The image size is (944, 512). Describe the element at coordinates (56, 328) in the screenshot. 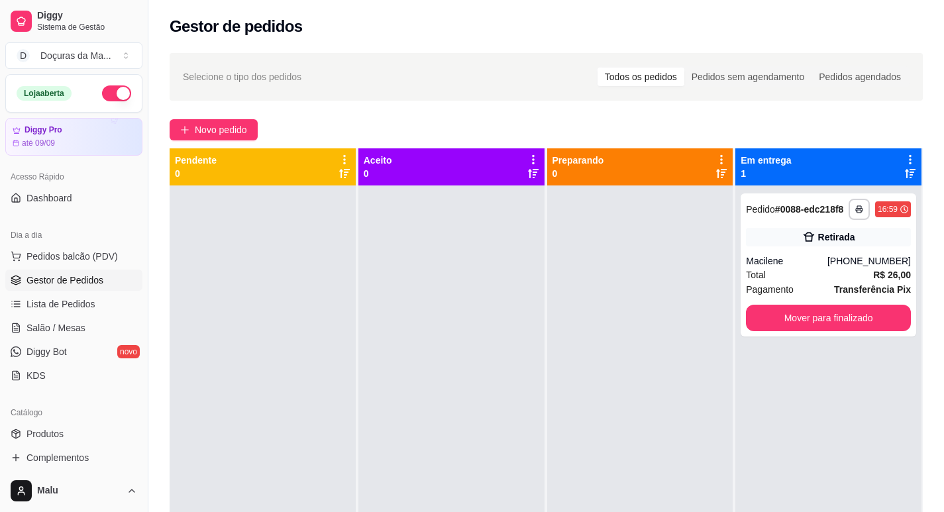

I see `span: Salão / Mesas` at that location.